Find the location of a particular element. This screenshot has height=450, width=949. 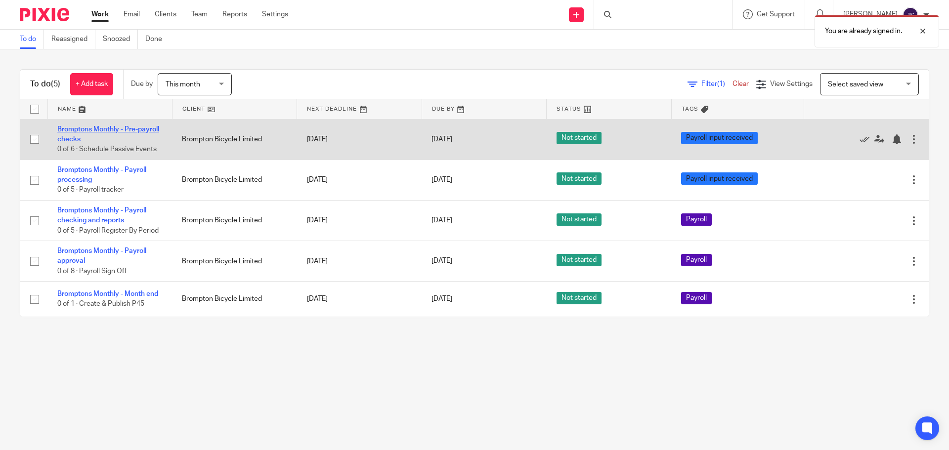

span: Filter is located at coordinates (716, 84).